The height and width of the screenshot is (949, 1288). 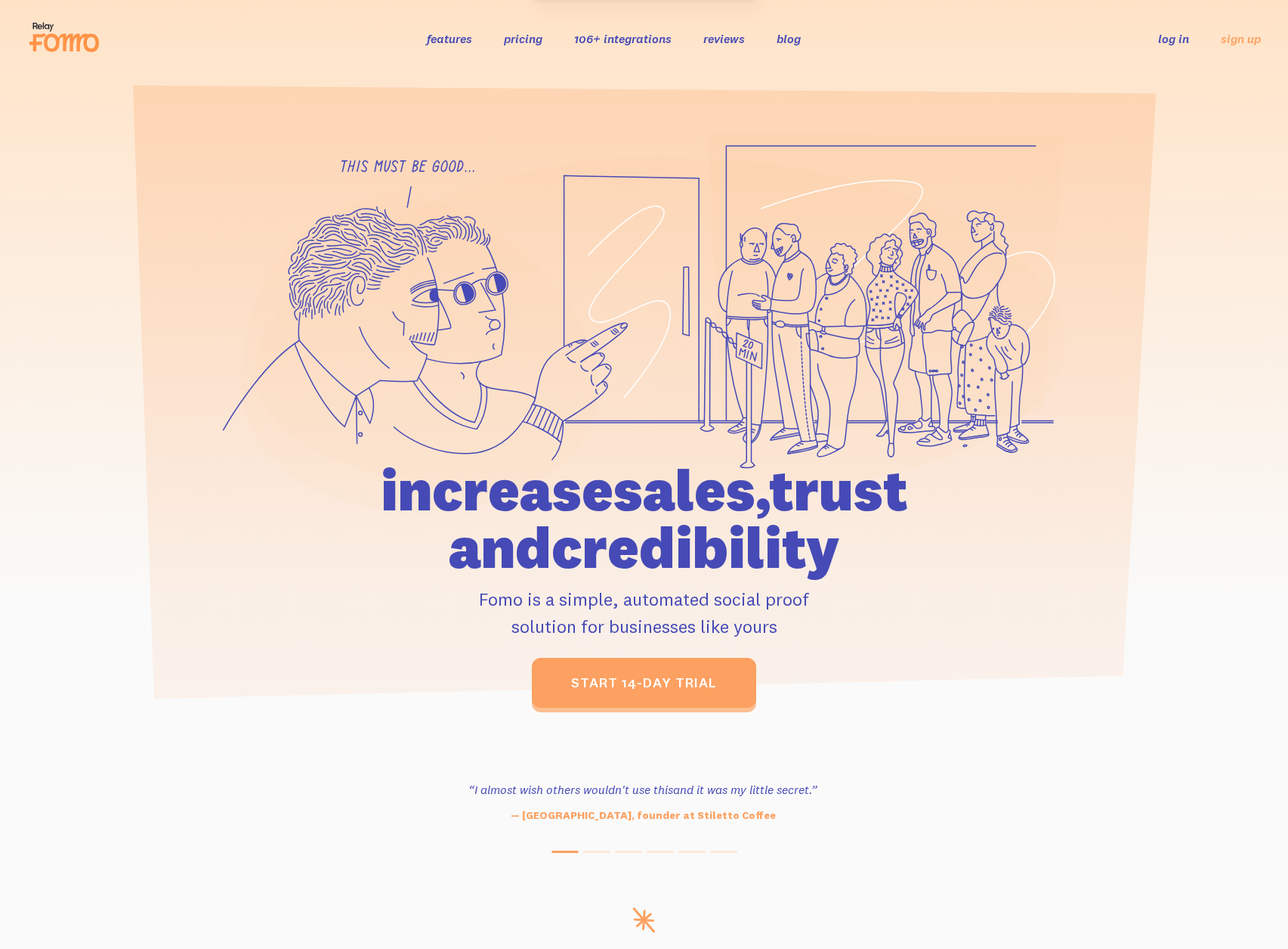 I want to click on a: log in, so click(x=1174, y=39).